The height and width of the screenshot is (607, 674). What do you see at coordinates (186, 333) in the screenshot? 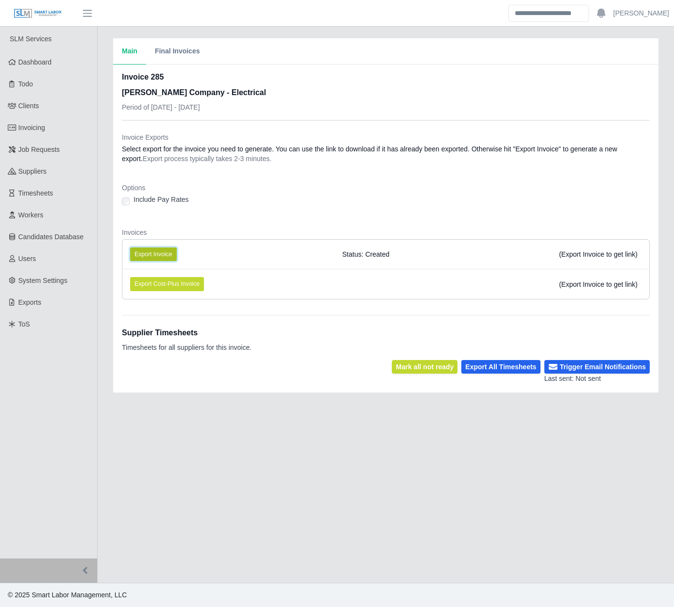
I see `h1: Supplier Timesheets` at bounding box center [186, 333].